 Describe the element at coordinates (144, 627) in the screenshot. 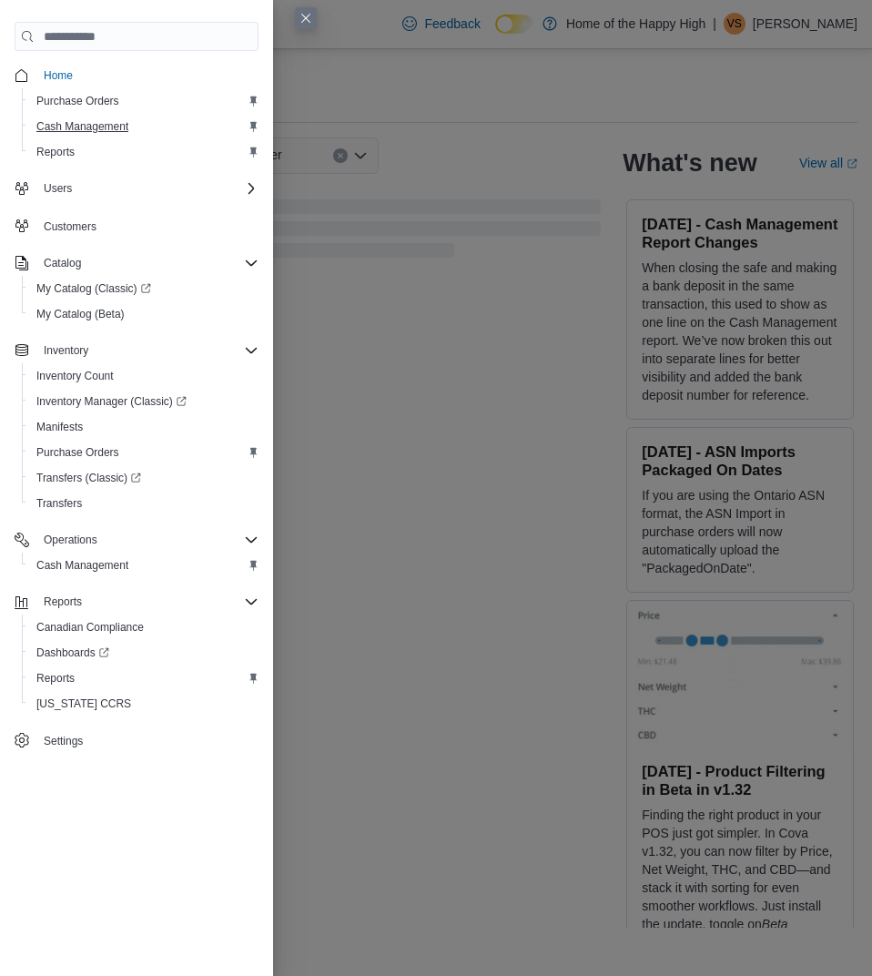

I see `button: Canadian Compliance` at that location.